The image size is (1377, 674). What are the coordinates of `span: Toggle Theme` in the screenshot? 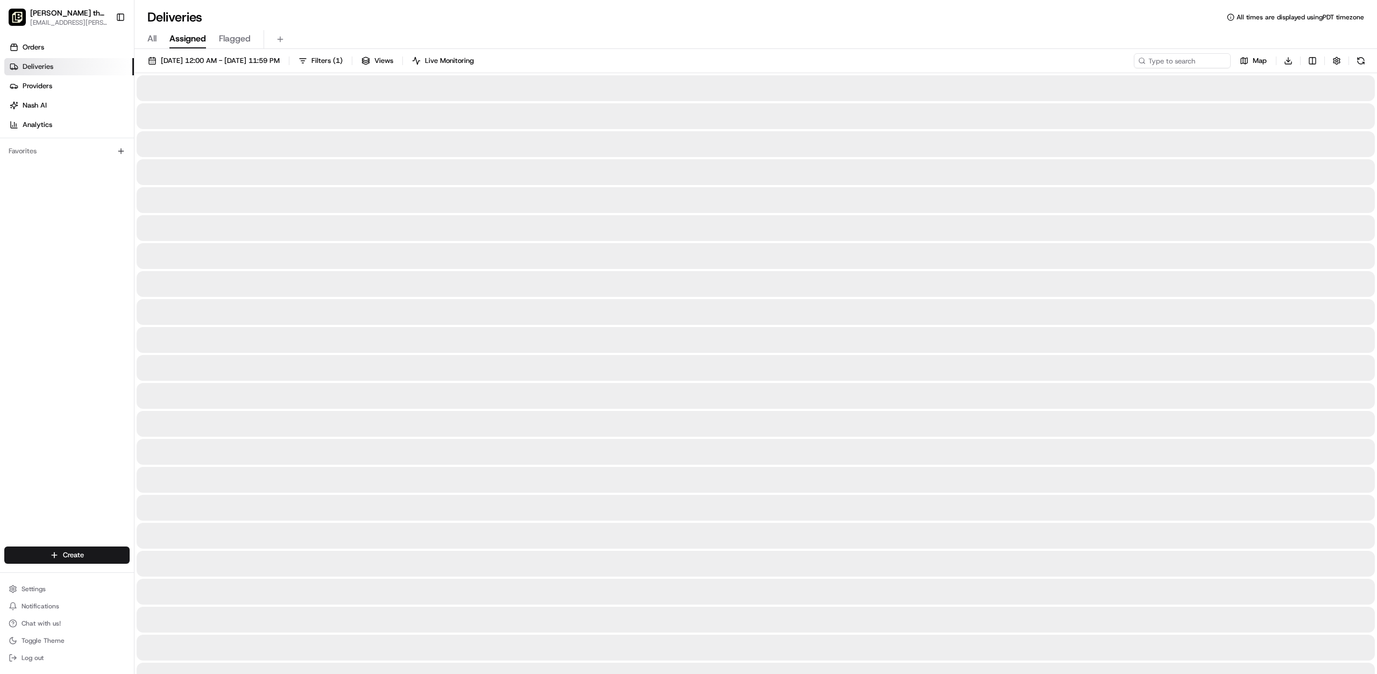 It's located at (43, 641).